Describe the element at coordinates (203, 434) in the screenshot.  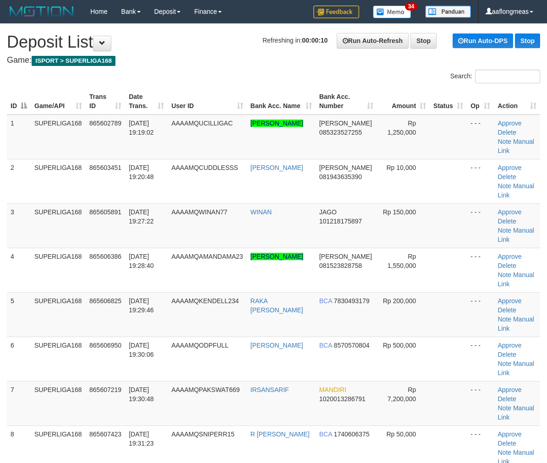
I see `span: AAAAMQSNIPERR15` at that location.